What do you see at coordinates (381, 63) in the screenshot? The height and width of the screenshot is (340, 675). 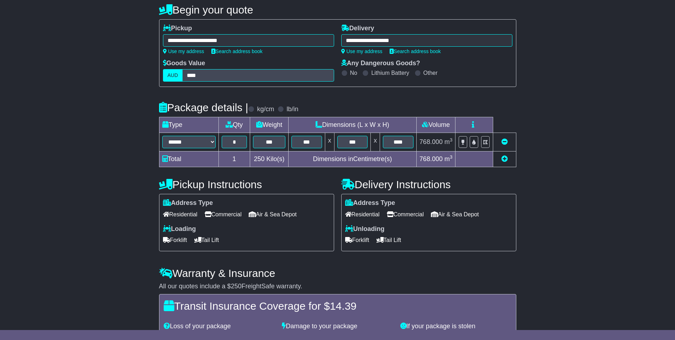 I see `label: Any Dangerous Goods?` at bounding box center [381, 63].